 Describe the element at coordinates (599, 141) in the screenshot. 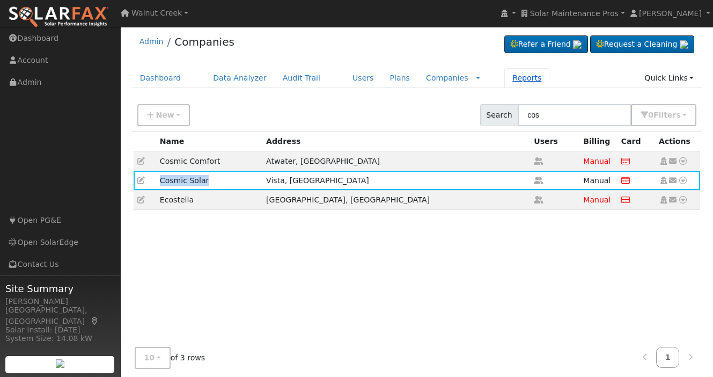

I see `div: Billing` at that location.